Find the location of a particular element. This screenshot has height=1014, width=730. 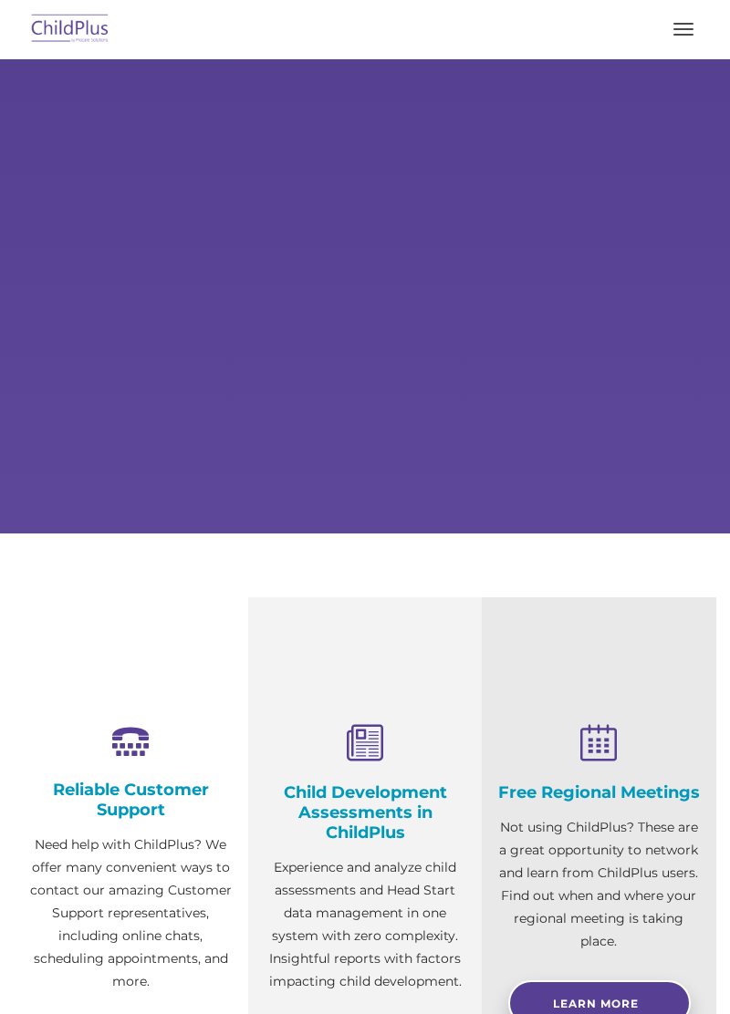

span: Learn More is located at coordinates (596, 1003).